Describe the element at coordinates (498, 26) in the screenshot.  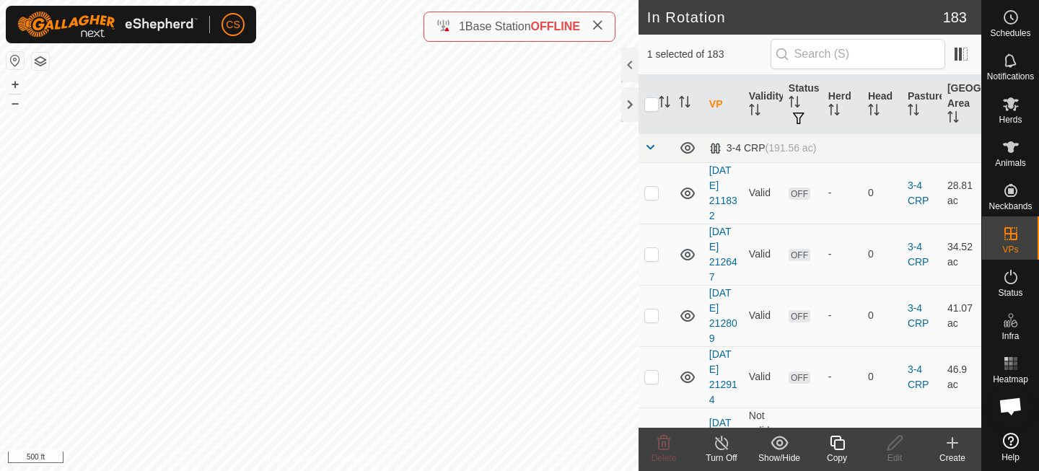
I see `span: Base Station` at that location.